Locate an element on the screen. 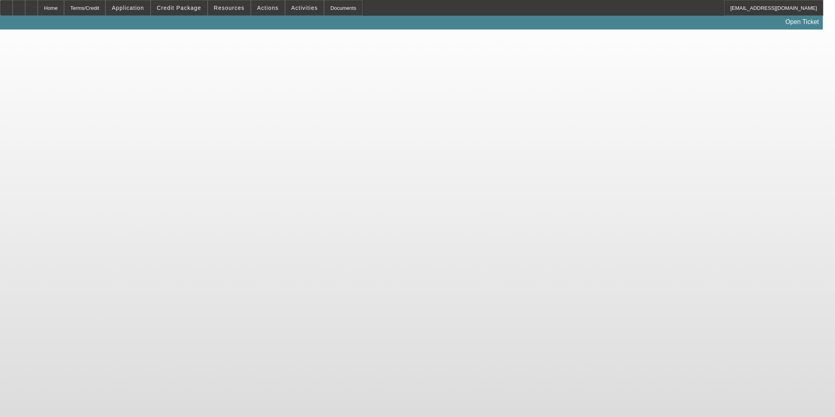  span: Resources is located at coordinates (229, 8).